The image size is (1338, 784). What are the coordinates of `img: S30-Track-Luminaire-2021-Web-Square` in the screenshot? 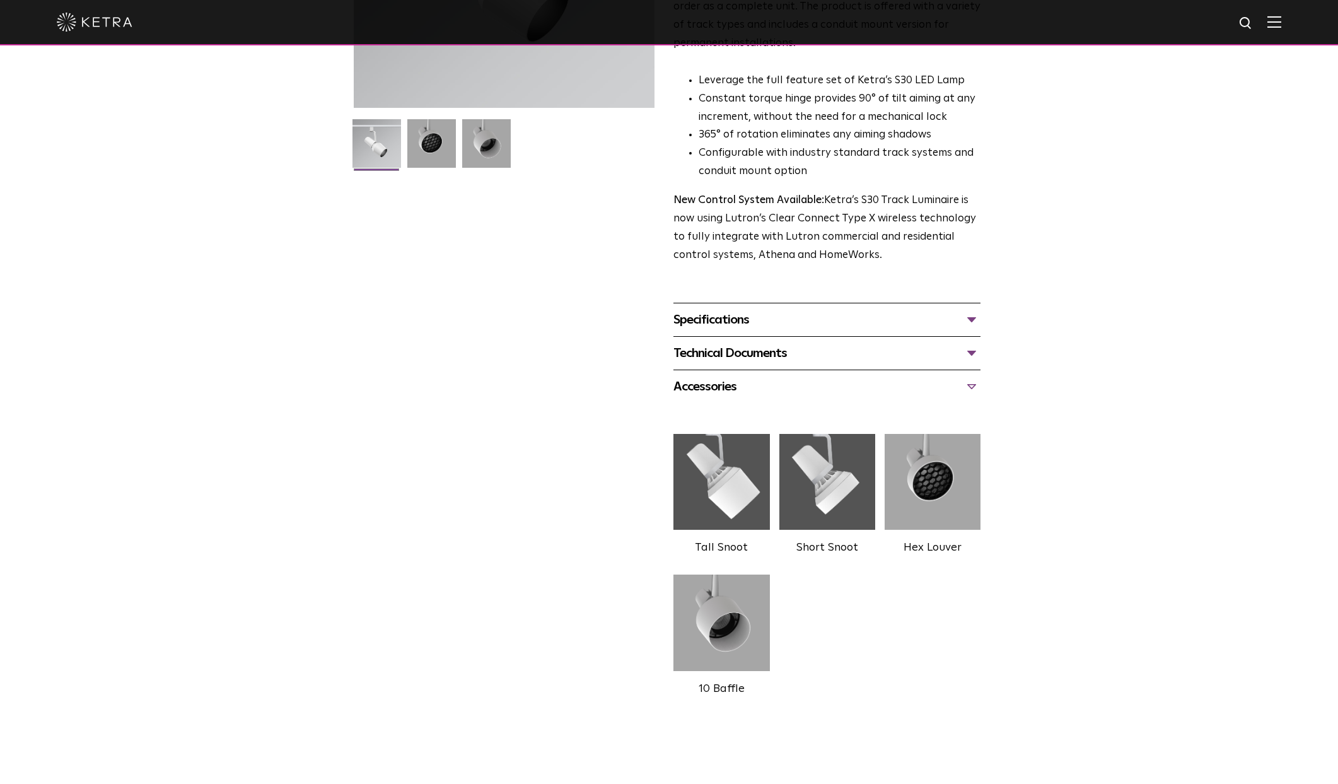 It's located at (376, 148).